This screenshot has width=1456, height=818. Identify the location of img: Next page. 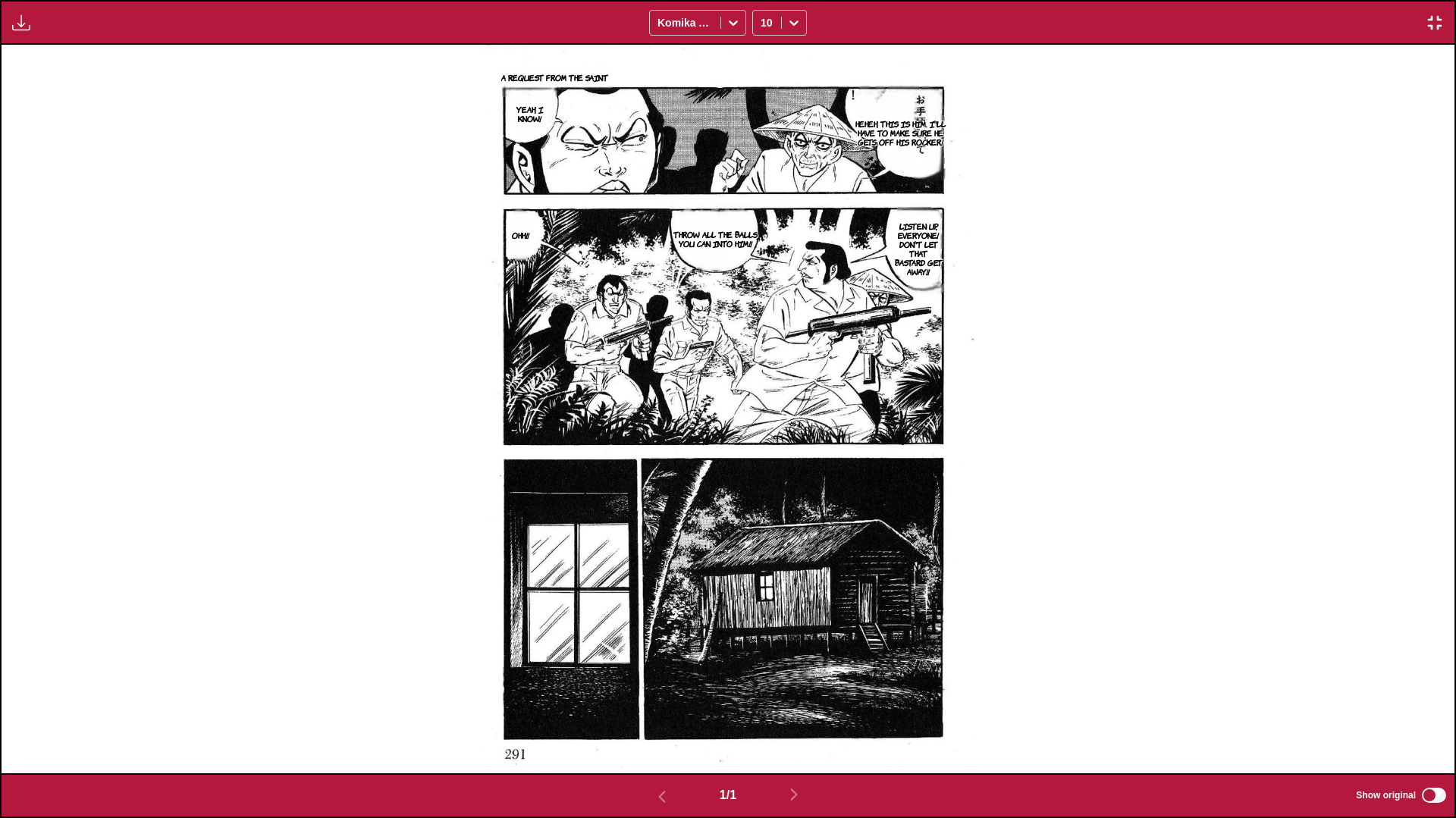
(793, 794).